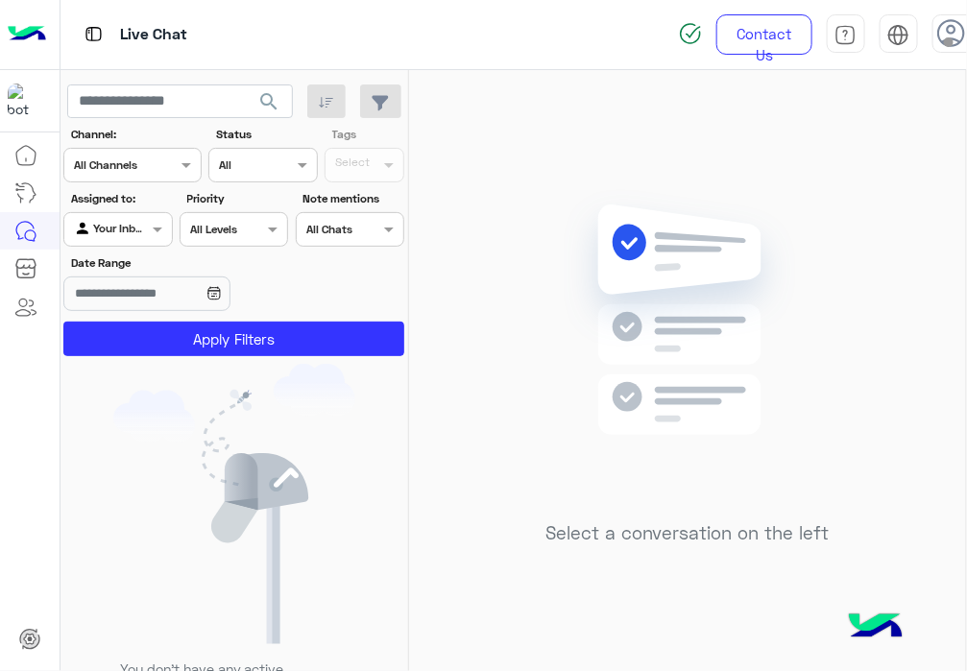  I want to click on img: hulul-logo.png, so click(876, 628).